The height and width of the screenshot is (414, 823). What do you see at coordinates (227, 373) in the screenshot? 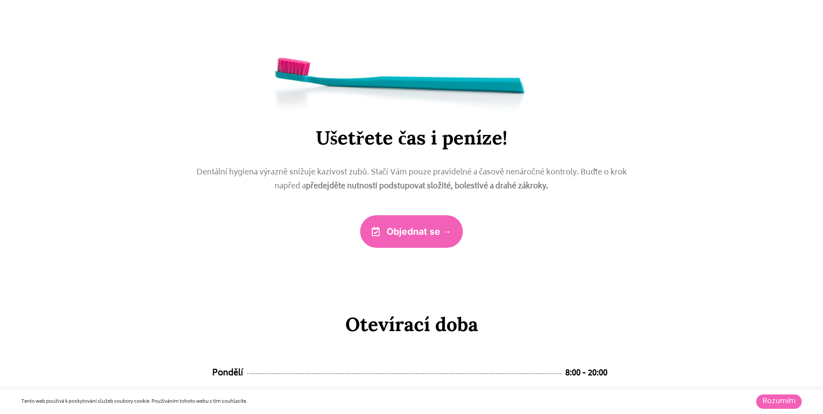
I see `span: Pondělí` at bounding box center [227, 373].